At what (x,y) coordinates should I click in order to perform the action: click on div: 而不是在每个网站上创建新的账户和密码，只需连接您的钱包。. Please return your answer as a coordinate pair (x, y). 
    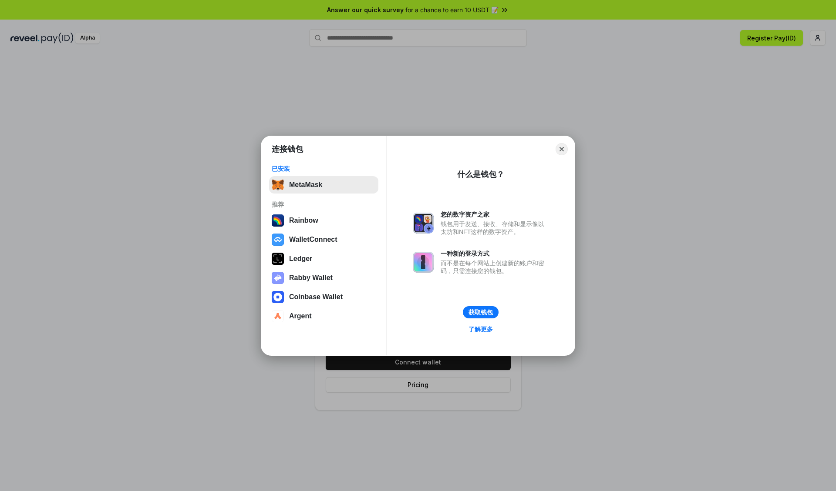
    Looking at the image, I should click on (494, 267).